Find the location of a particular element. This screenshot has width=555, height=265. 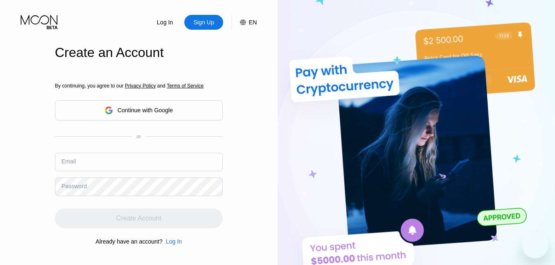

div: or is located at coordinates (138, 137).